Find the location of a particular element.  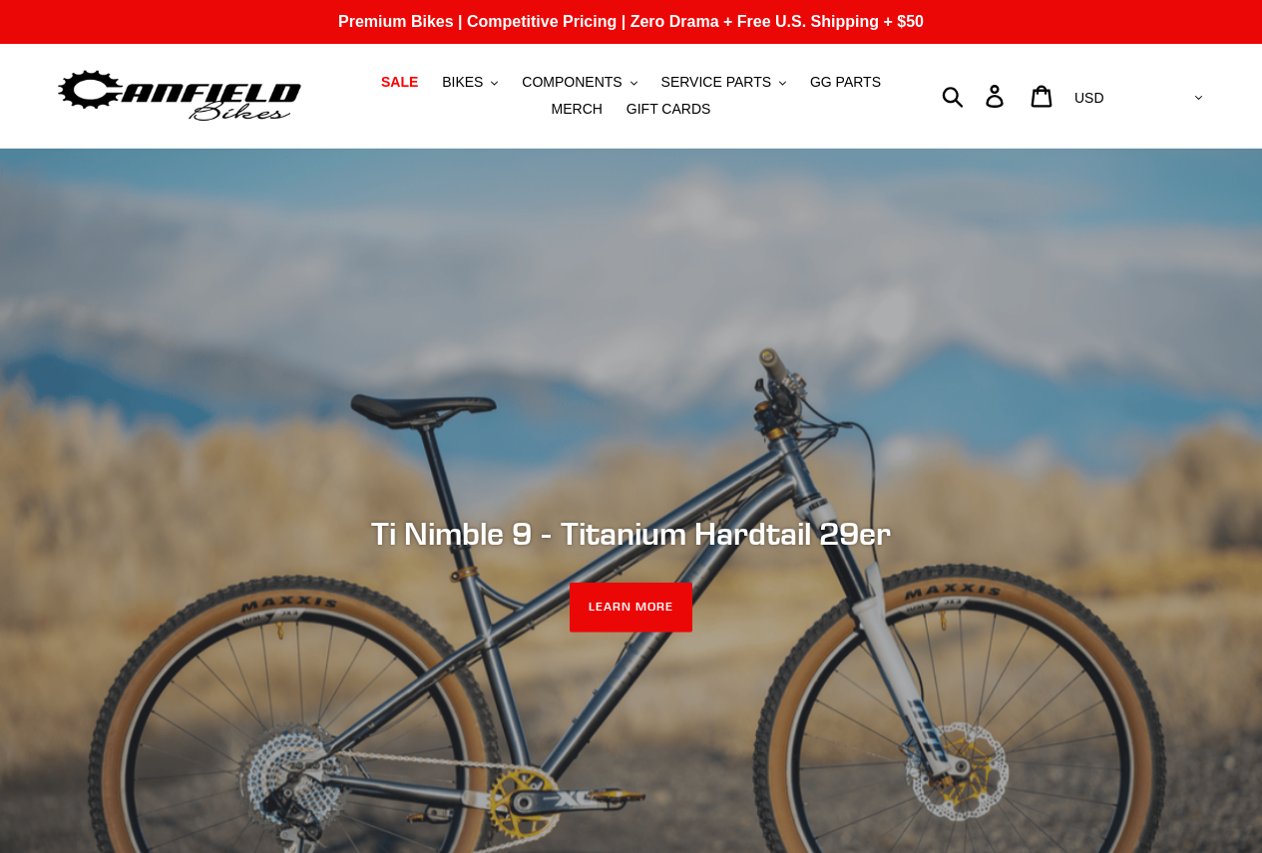

span: GIFT CARDS is located at coordinates (669, 109).